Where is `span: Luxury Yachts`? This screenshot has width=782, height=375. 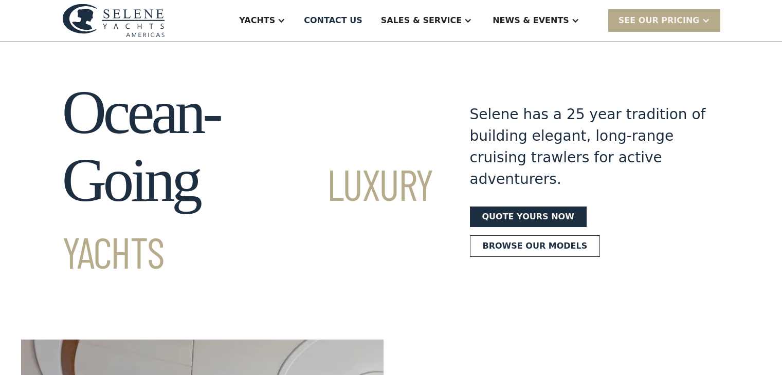 span: Luxury Yachts is located at coordinates (247, 217).